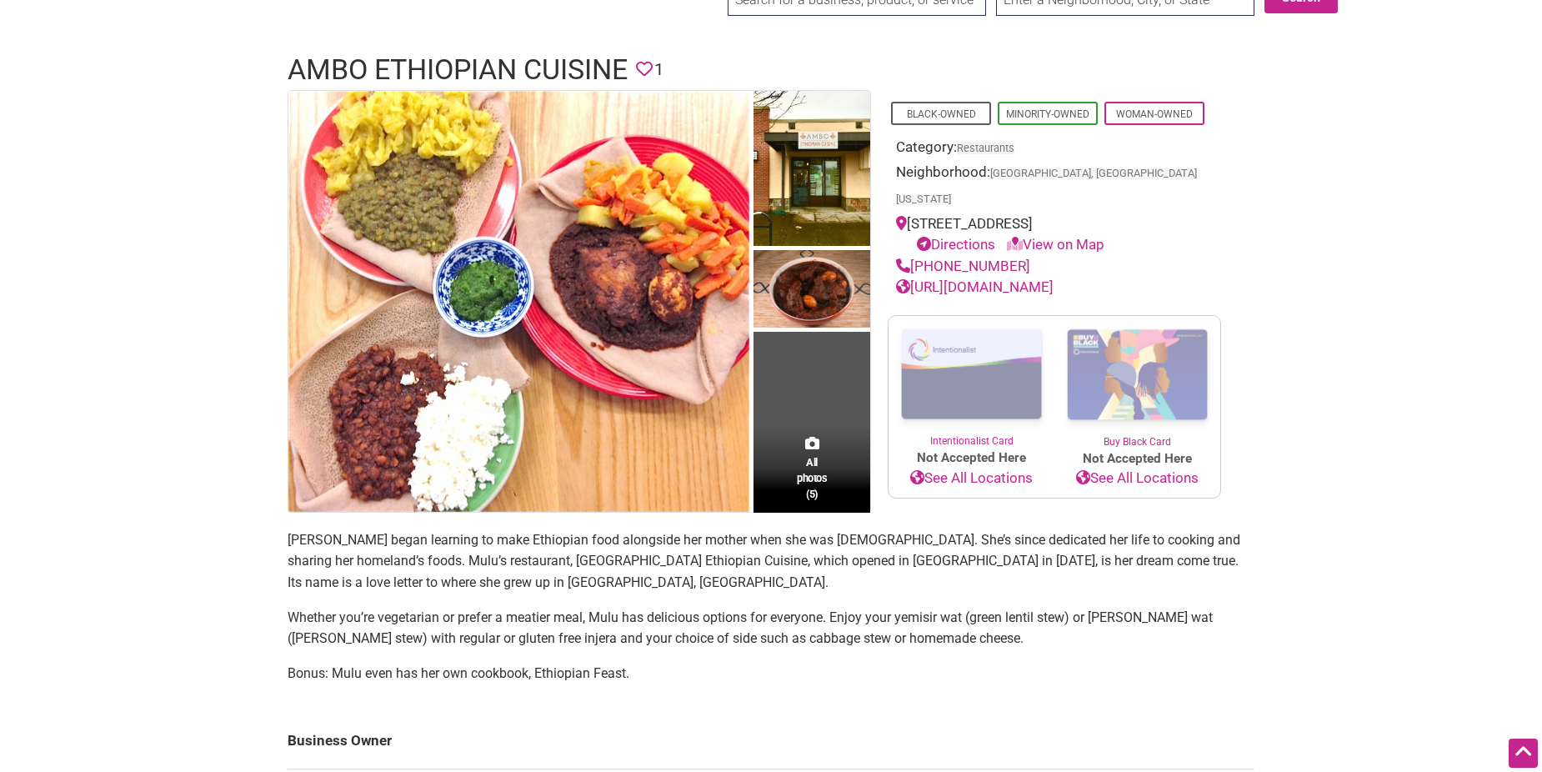  I want to click on img: Intentionalist Card, so click(971, 374).